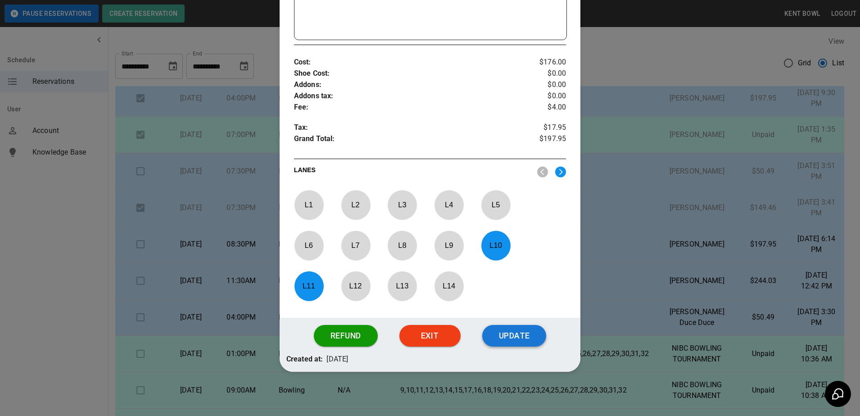 This screenshot has width=860, height=416. Describe the element at coordinates (449, 204) in the screenshot. I see `p: L 4` at that location.